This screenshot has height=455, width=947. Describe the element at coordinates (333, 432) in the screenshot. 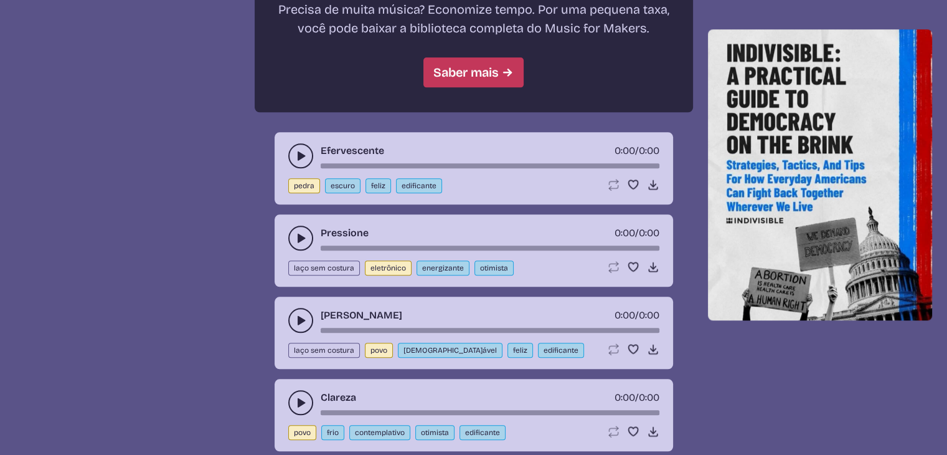

I see `font: frio` at that location.